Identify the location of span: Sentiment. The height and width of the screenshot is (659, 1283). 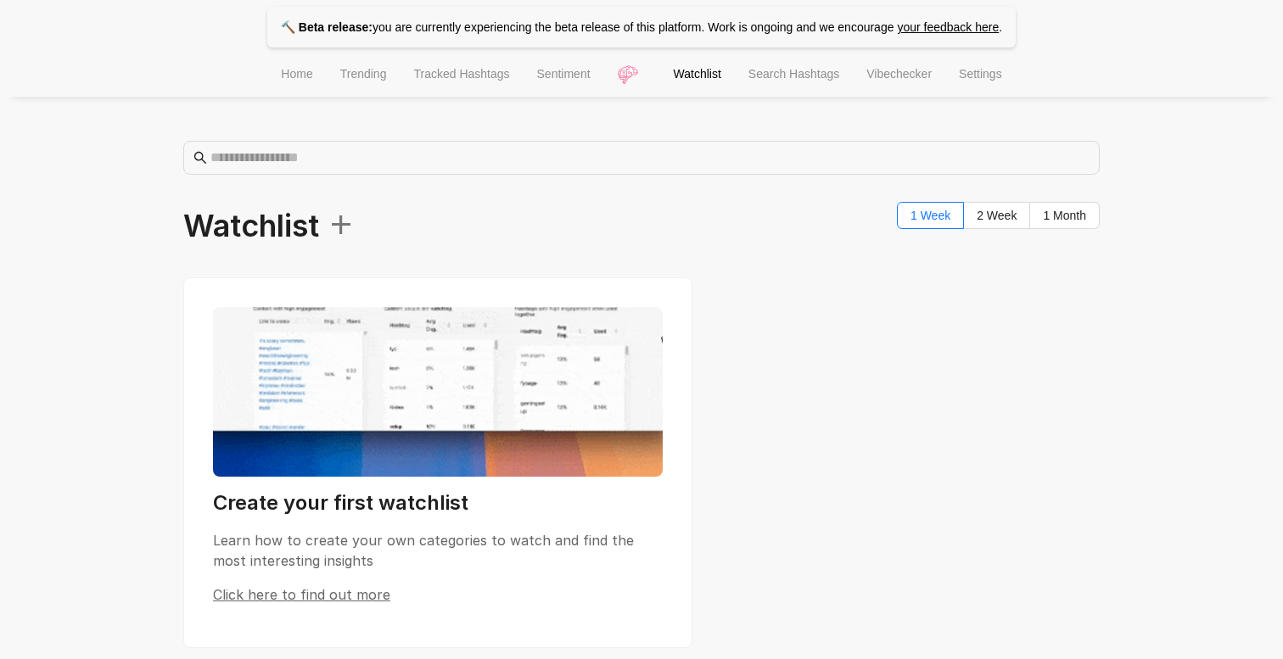
(563, 74).